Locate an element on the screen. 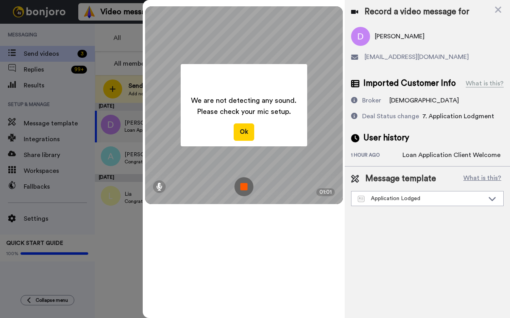 The width and height of the screenshot is (510, 318). span: Please check your mic setup. is located at coordinates (243, 111).